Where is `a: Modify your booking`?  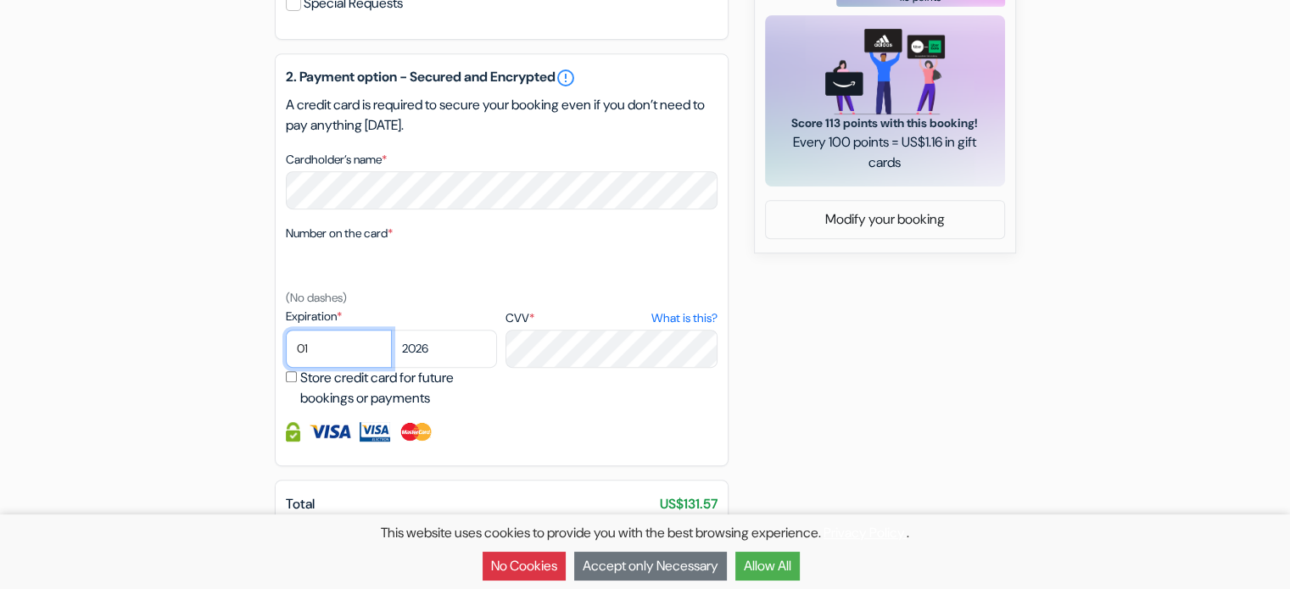
a: Modify your booking is located at coordinates (884, 220).